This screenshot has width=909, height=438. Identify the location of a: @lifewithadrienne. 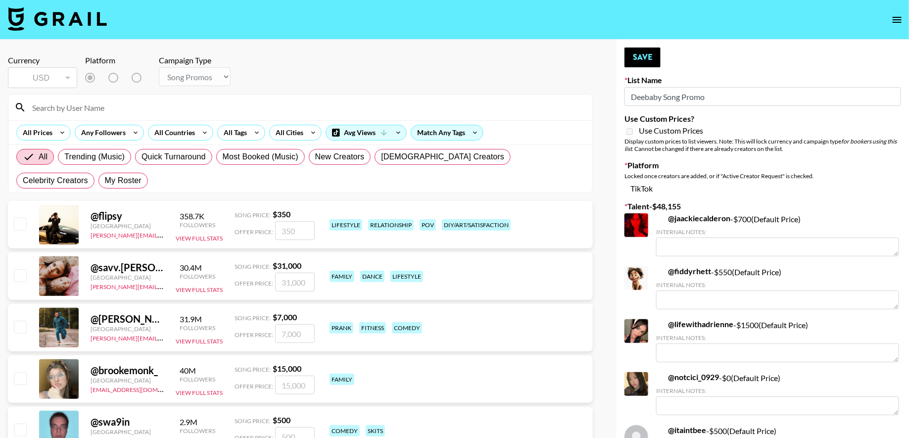
(695, 330).